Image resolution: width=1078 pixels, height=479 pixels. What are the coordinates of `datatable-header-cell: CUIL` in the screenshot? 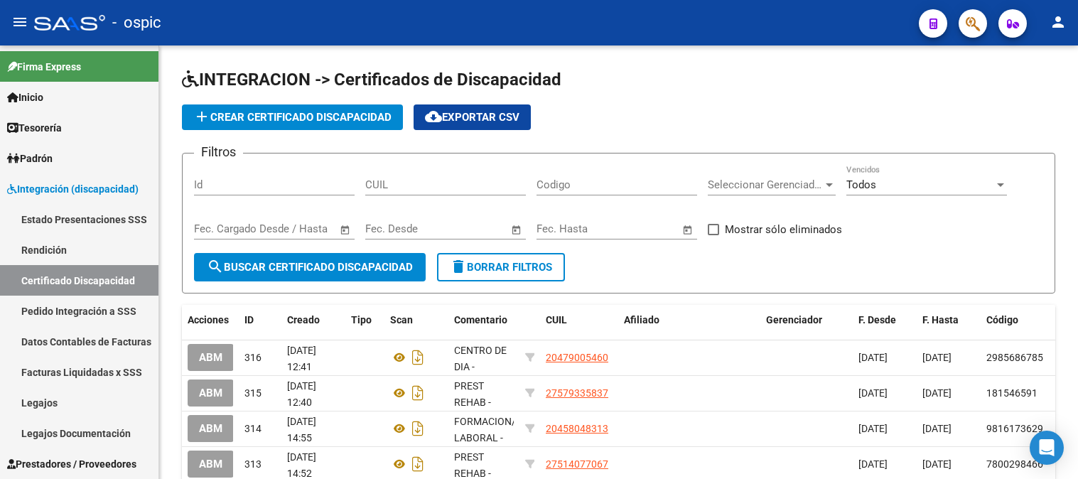 It's located at (579, 320).